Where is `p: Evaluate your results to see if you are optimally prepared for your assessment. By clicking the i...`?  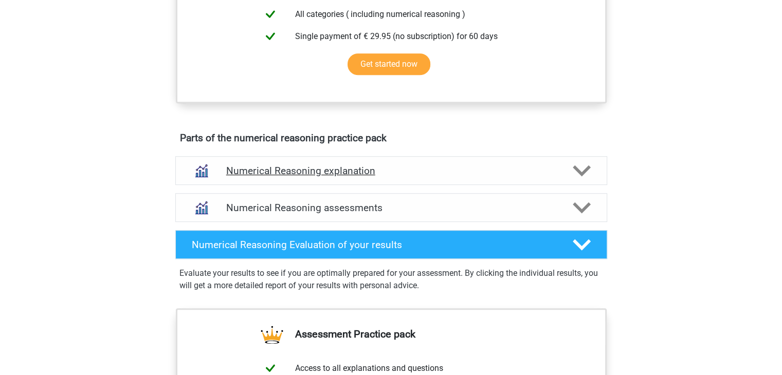
p: Evaluate your results to see if you are optimally prepared for your assessment. By clicking the i... is located at coordinates (391, 280).